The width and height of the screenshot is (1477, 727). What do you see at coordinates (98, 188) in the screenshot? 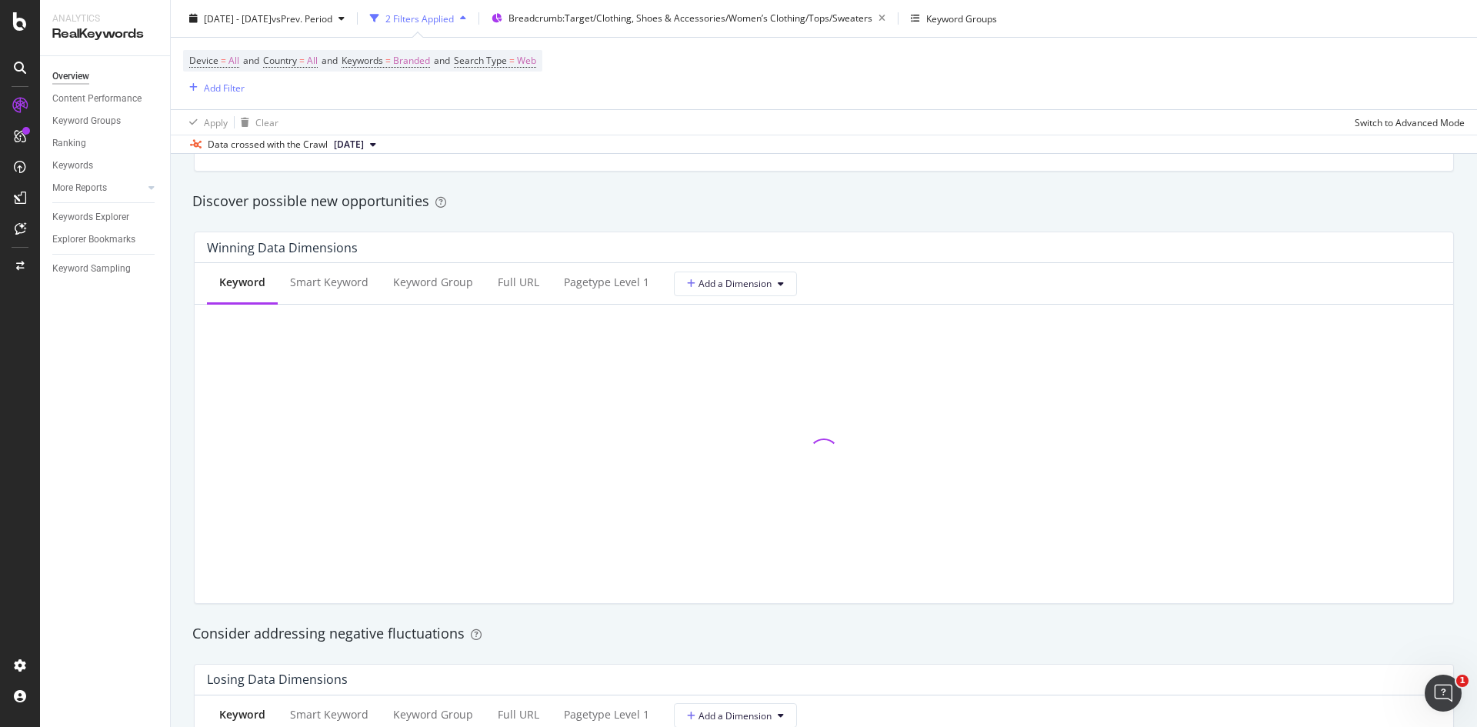
I see `a: More Reports` at bounding box center [98, 188].